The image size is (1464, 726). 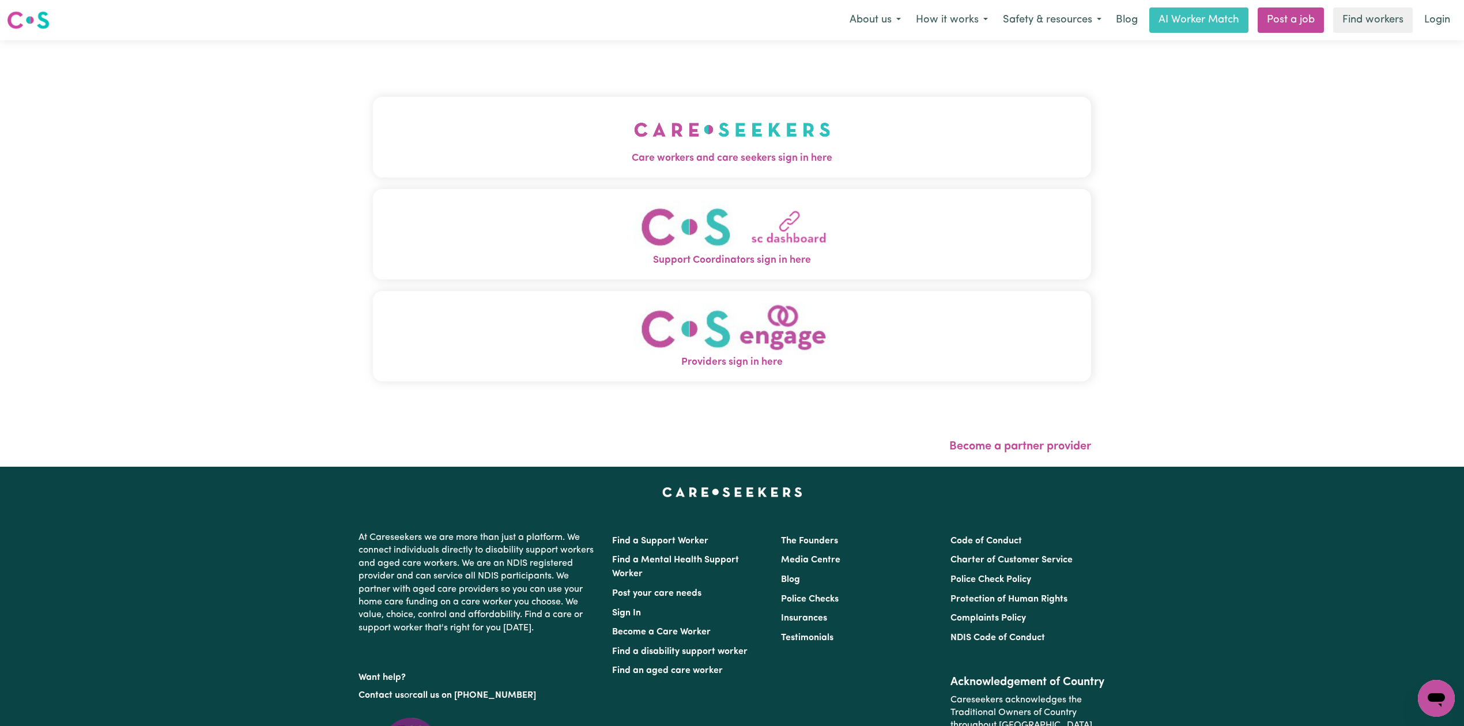 I want to click on a: Post a job, so click(x=1291, y=20).